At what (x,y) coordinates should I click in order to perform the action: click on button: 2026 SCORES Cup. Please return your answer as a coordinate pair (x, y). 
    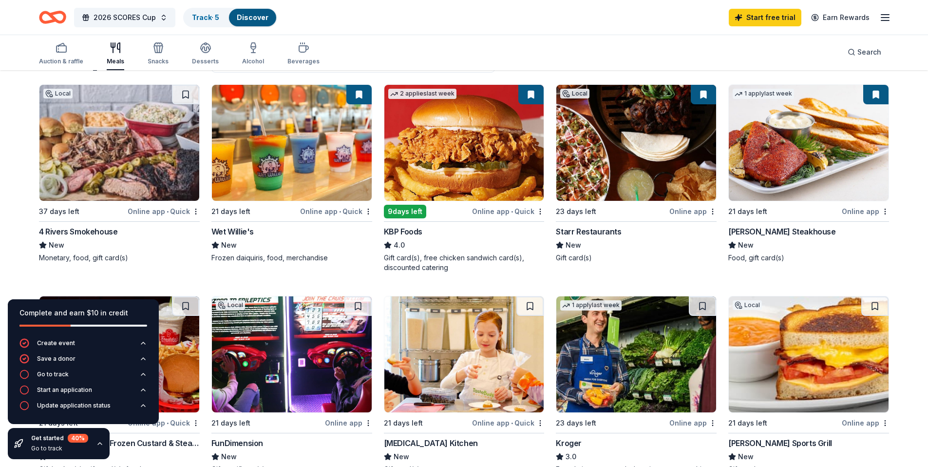
    Looking at the image, I should click on (125, 18).